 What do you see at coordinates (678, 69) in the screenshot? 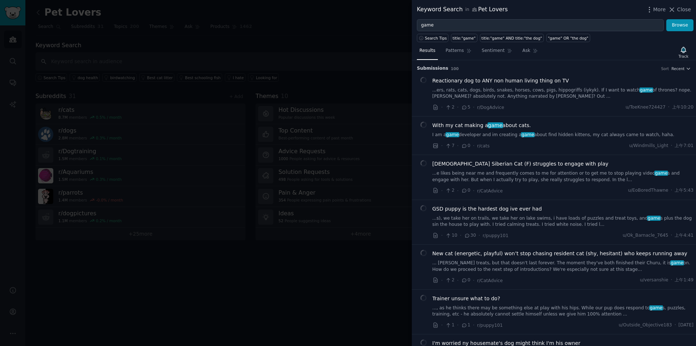
I see `span: Recent` at bounding box center [678, 69].